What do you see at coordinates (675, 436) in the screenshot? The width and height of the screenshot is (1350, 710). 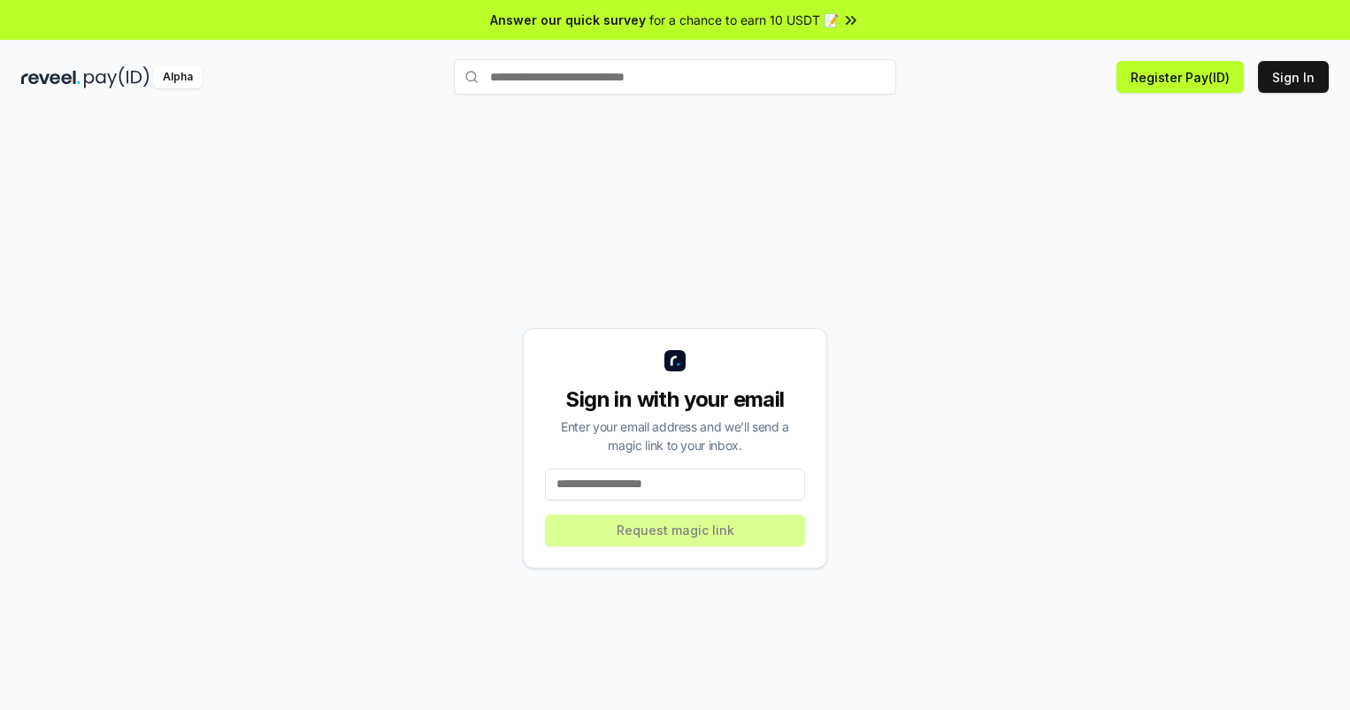 I see `div: Enter your email address and we’ll send a magic link to your inbox.` at bounding box center [675, 436].